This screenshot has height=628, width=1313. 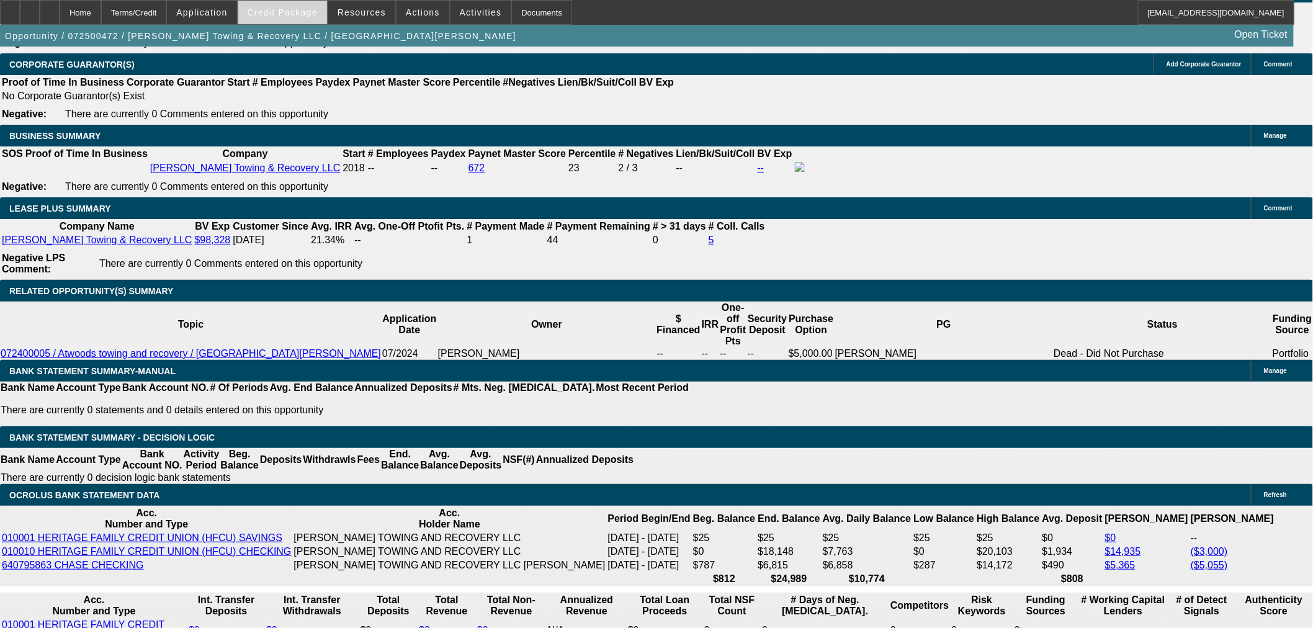 I want to click on span: Actions, so click(x=423, y=12).